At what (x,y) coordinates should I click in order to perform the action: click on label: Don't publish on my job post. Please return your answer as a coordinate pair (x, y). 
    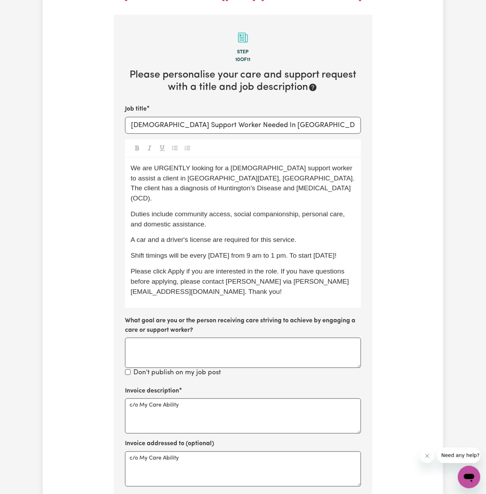
    Looking at the image, I should click on (177, 373).